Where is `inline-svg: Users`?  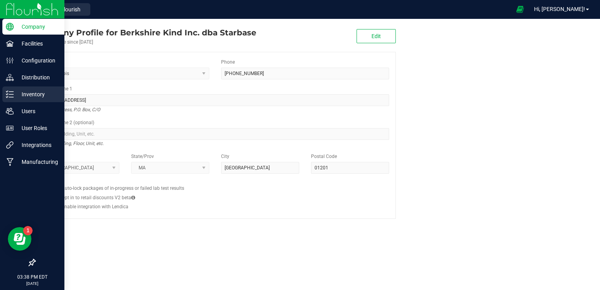 inline-svg: Users is located at coordinates (10, 111).